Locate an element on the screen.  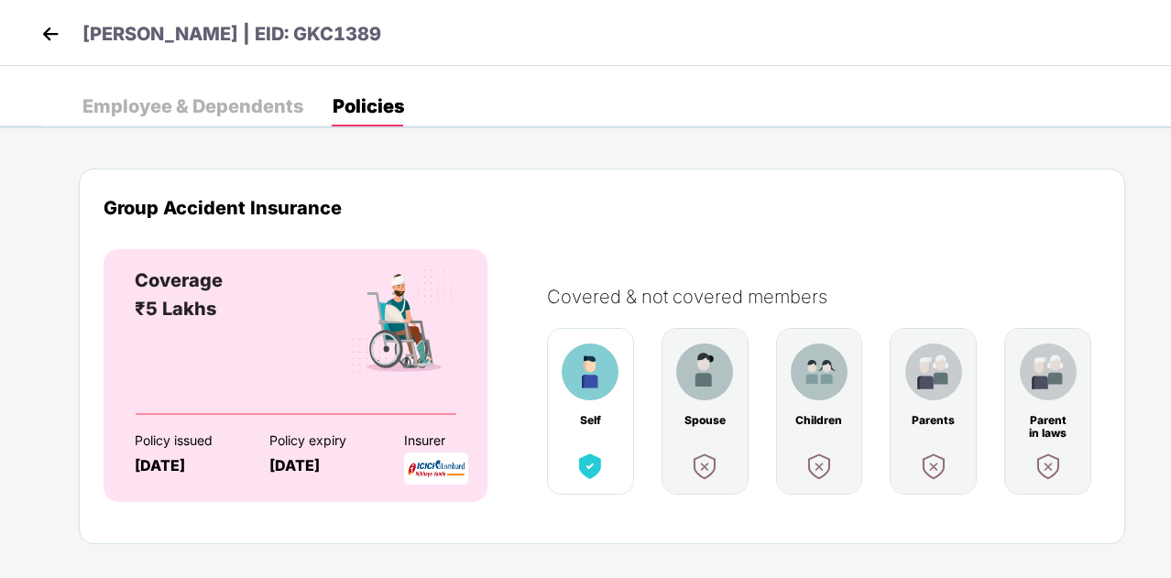
span: ₹5 Lakhs is located at coordinates (175, 309).